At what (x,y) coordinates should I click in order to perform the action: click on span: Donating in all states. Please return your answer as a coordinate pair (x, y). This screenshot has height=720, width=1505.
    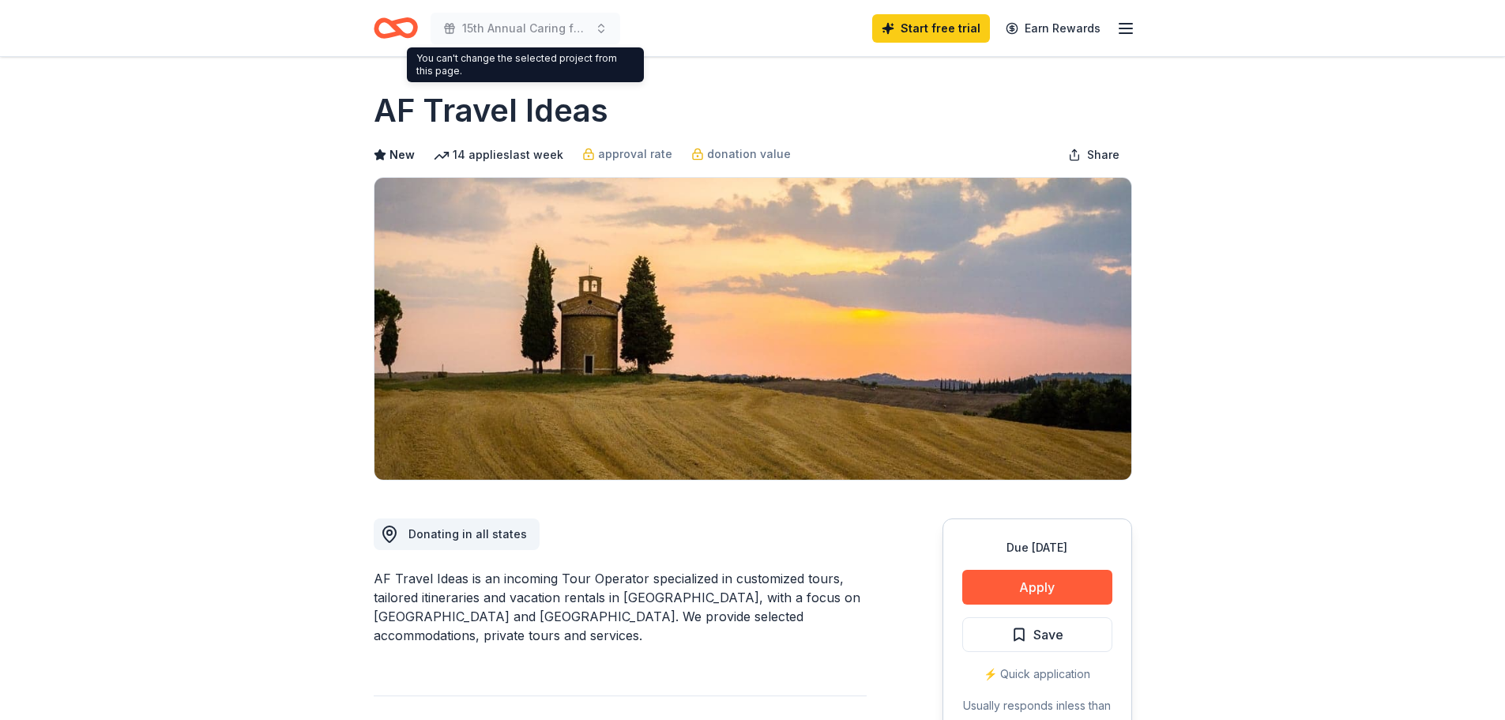
    Looking at the image, I should click on (468, 533).